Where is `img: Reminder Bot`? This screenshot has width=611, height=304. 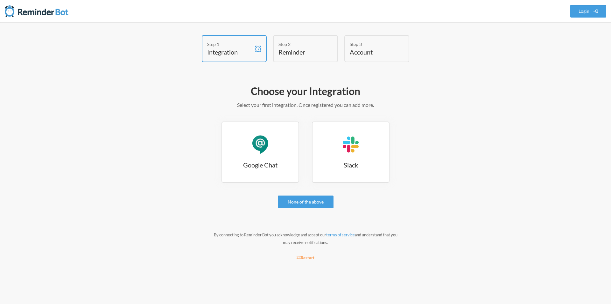
img: Reminder Bot is located at coordinates (37, 11).